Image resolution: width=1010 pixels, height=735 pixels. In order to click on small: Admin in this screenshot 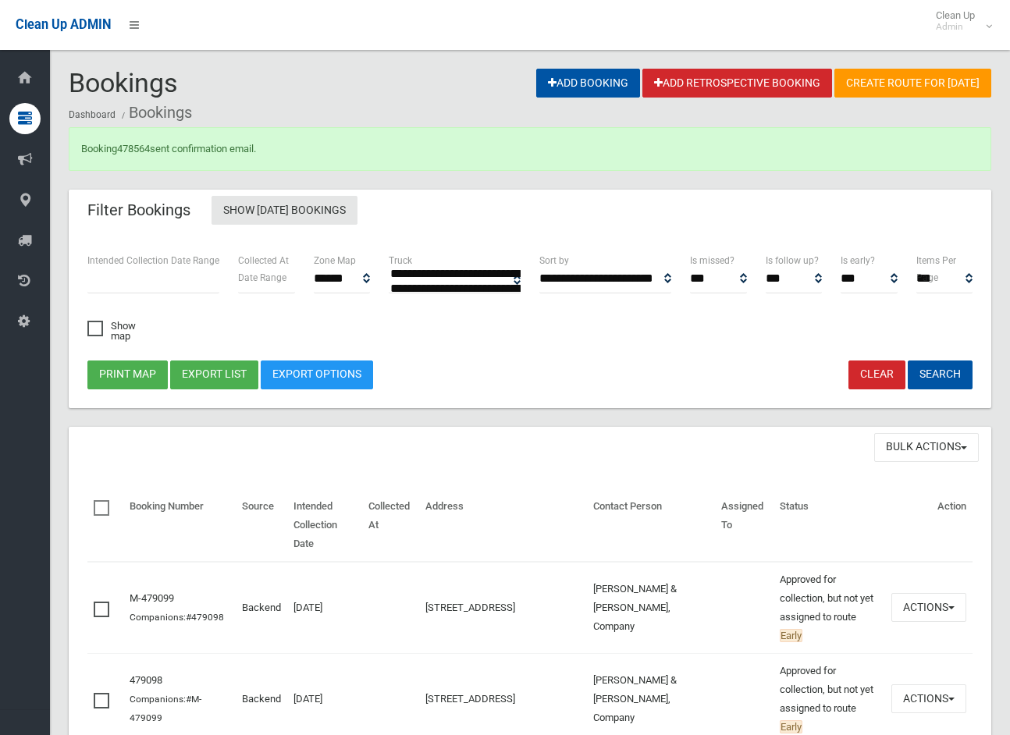, I will do `click(955, 27)`.